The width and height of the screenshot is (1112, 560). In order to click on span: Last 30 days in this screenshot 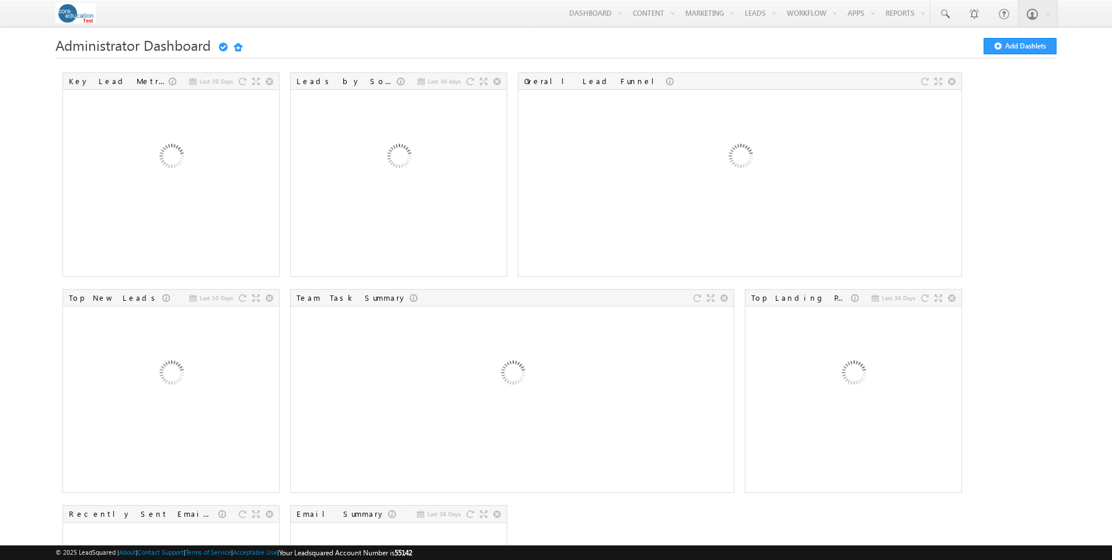, I will do `click(444, 81)`.